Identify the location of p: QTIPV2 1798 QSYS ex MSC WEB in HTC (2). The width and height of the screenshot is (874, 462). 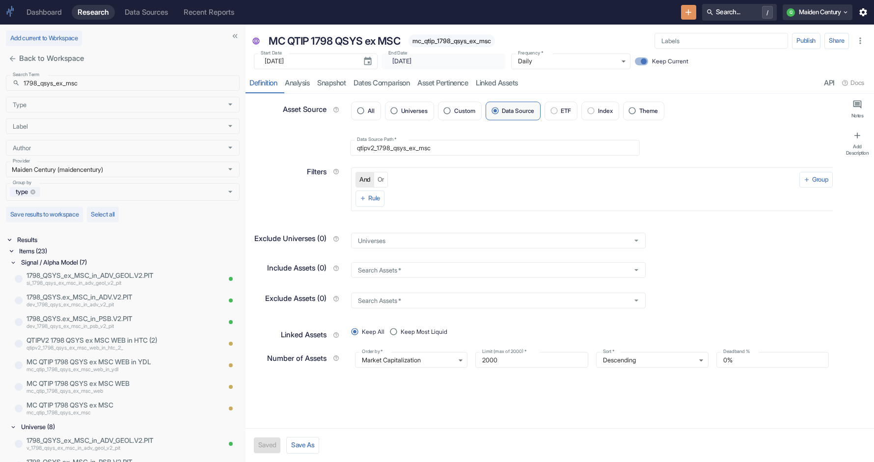
(123, 340).